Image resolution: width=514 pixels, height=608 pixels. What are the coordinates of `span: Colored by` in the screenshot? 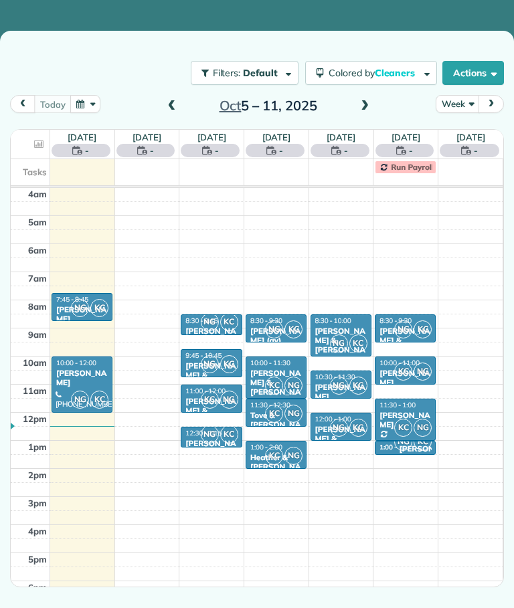 It's located at (374, 73).